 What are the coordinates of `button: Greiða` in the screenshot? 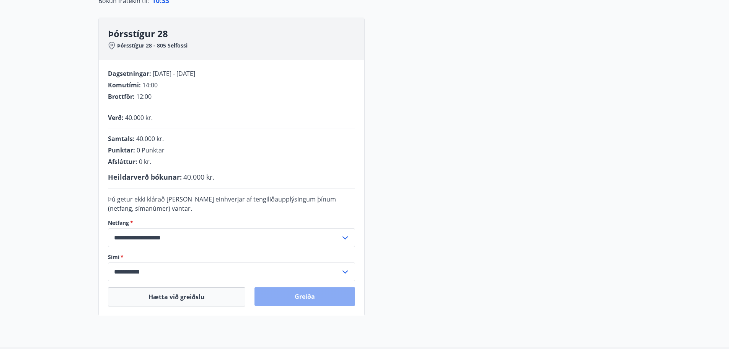 It's located at (305, 296).